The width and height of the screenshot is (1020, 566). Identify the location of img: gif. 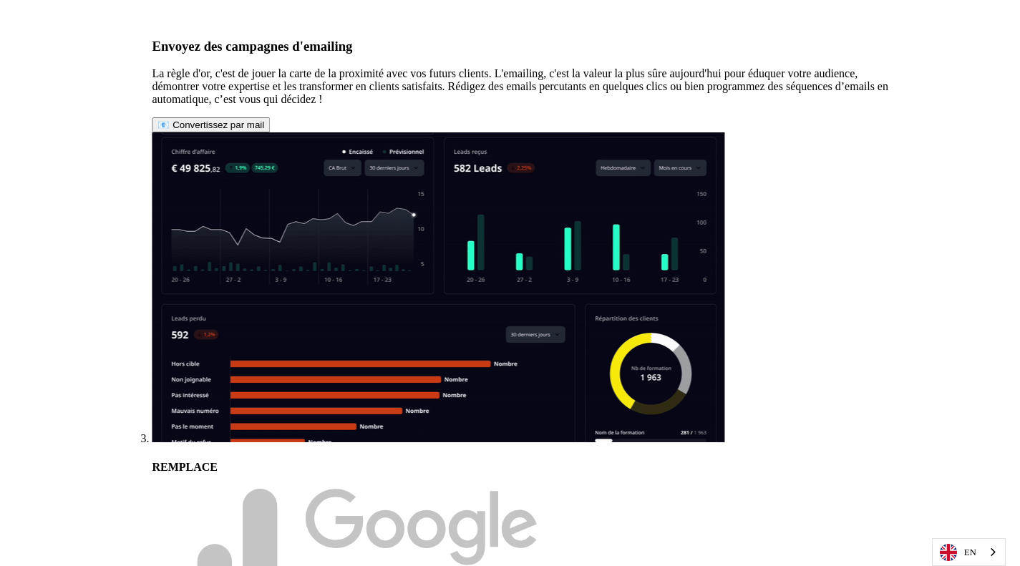
(438, 287).